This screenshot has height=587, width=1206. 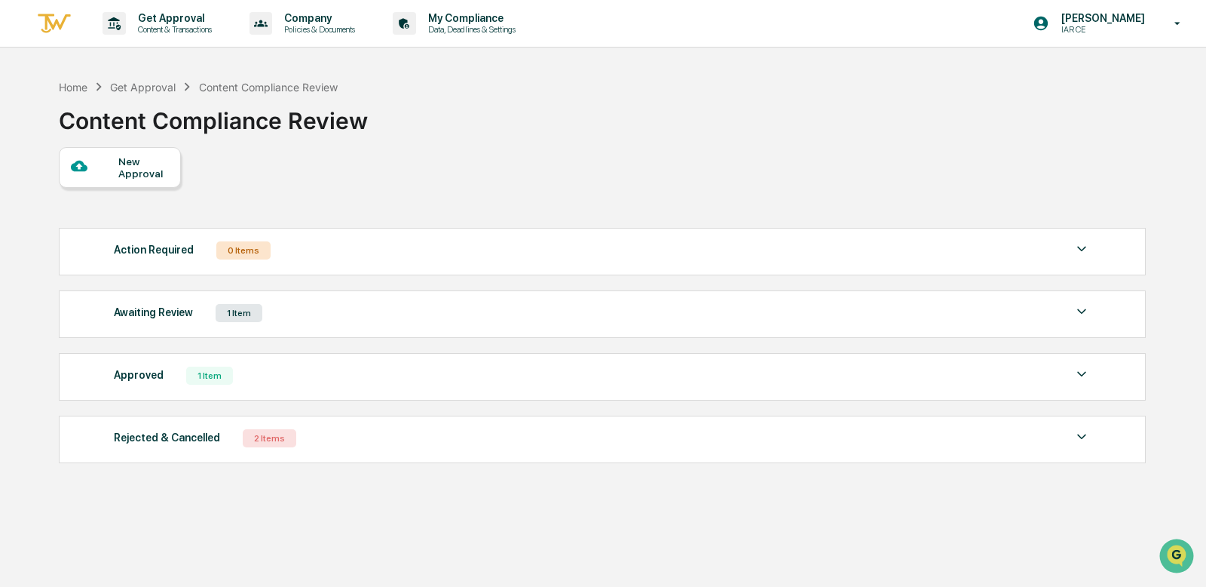 I want to click on a: 🖐️Preclearance, so click(x=56, y=198).